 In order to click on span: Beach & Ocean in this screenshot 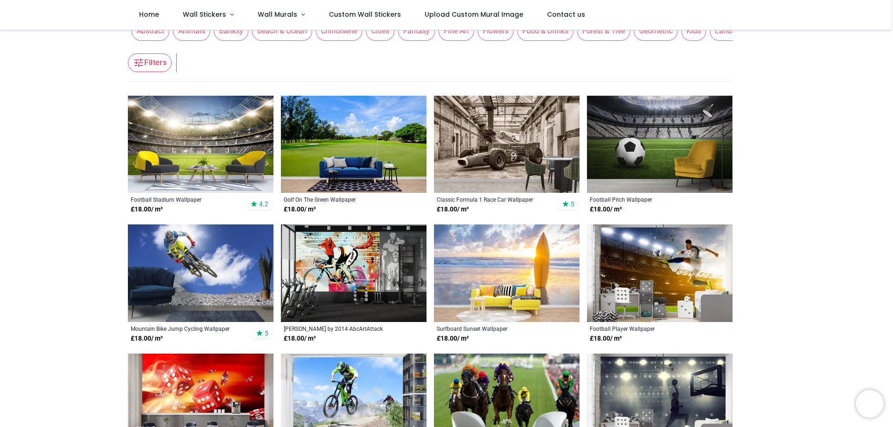, I will do `click(282, 31)`.